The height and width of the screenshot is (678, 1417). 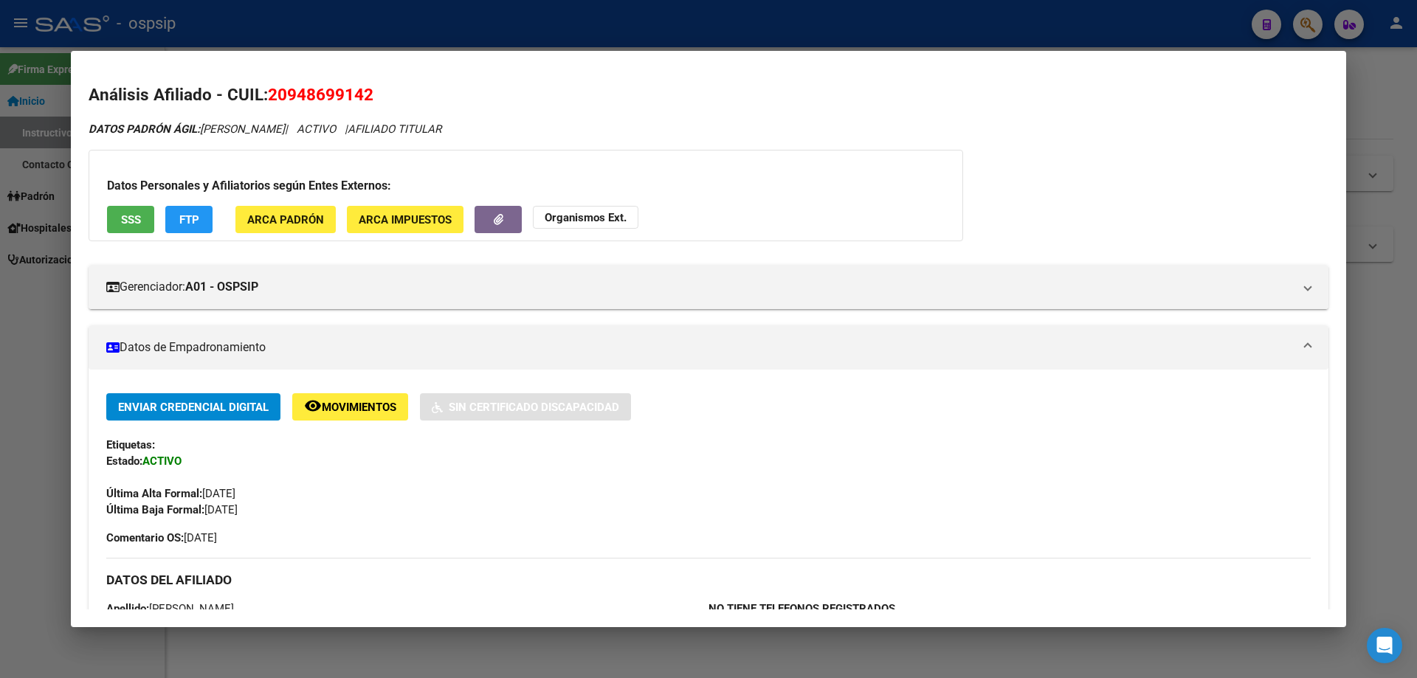 I want to click on strong: ACTIVO, so click(x=162, y=461).